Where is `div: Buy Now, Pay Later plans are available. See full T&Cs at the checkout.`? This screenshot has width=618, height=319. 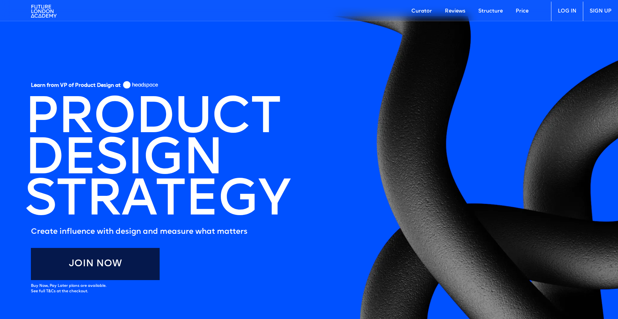
div: Buy Now, Pay Later plans are available. See full T&Cs at the checkout. is located at coordinates (69, 289).